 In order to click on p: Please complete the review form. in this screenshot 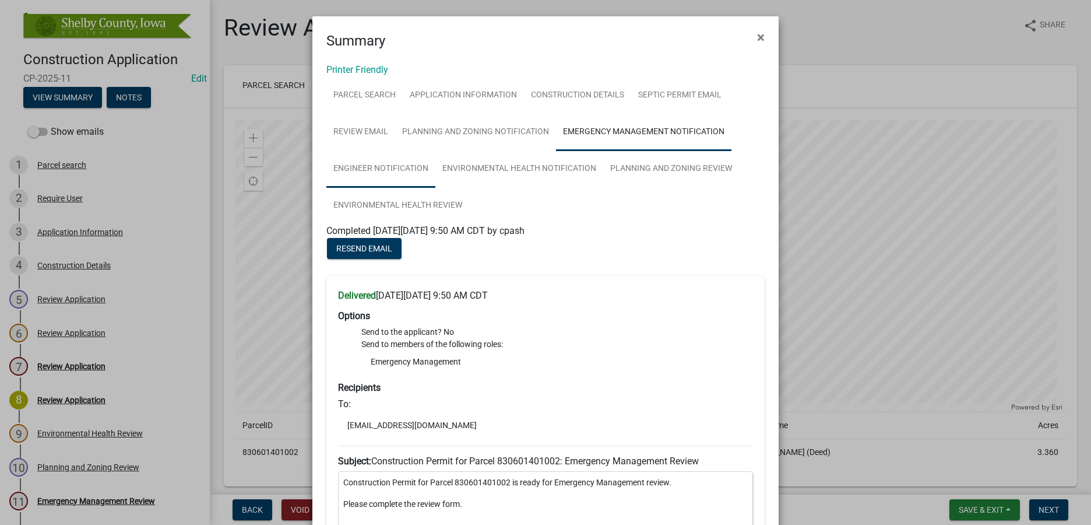, I will do `click(546, 504)`.